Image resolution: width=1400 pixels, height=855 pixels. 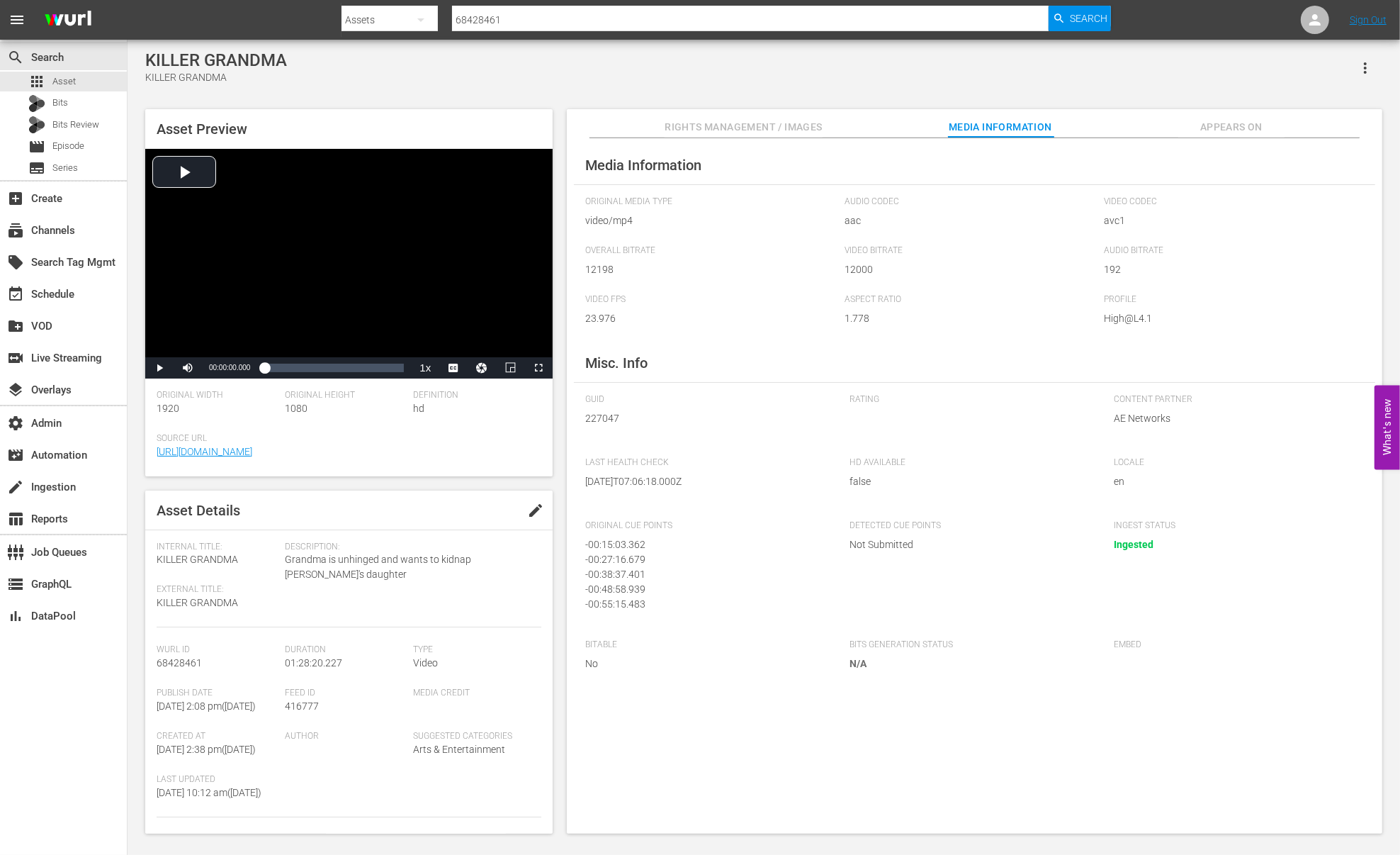 I want to click on span: AE Networks, so click(x=1235, y=418).